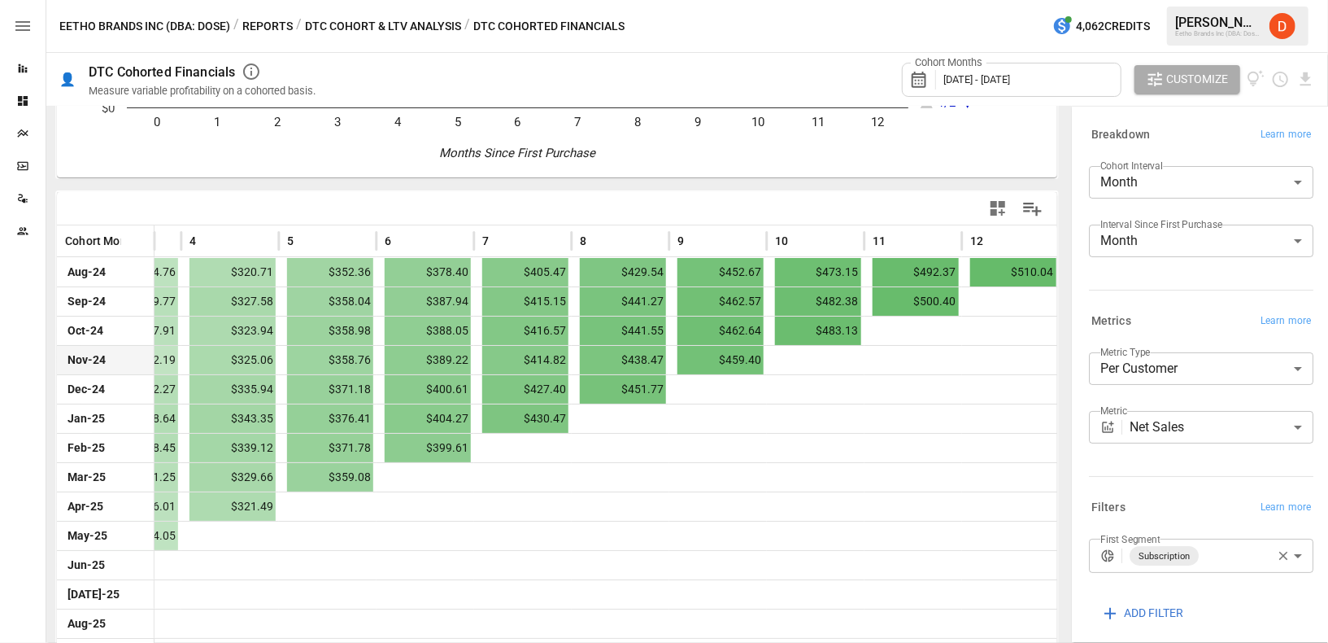 The width and height of the screenshot is (1328, 643). Describe the element at coordinates (87, 535) in the screenshot. I see `span: May-25` at that location.